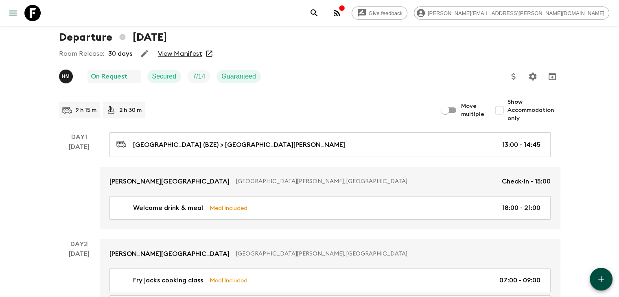 This screenshot has height=297, width=619. I want to click on p: Fry jacks cooking class, so click(168, 280).